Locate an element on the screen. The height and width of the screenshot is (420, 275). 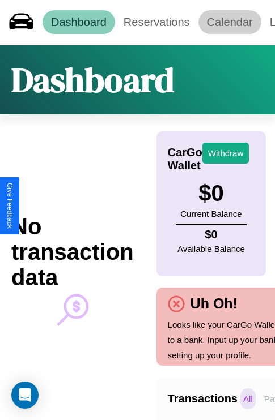
h4: Transactions is located at coordinates (202, 399).